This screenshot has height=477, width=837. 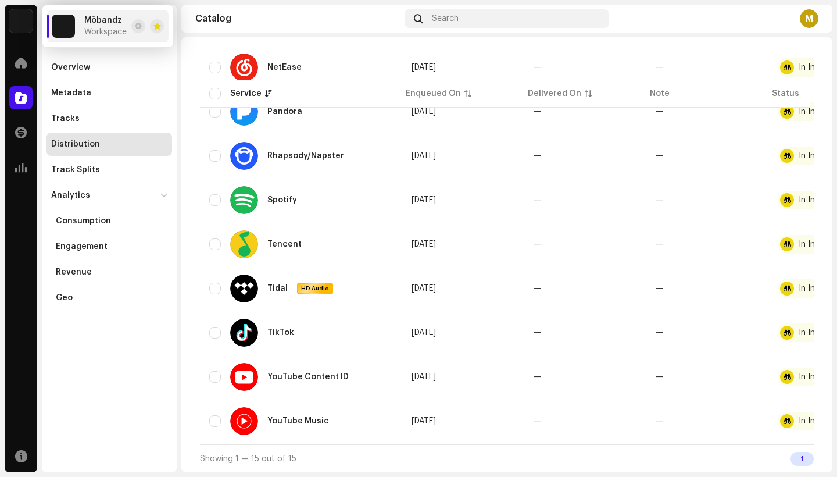 What do you see at coordinates (284, 67) in the screenshot?
I see `div: NetEase` at bounding box center [284, 67].